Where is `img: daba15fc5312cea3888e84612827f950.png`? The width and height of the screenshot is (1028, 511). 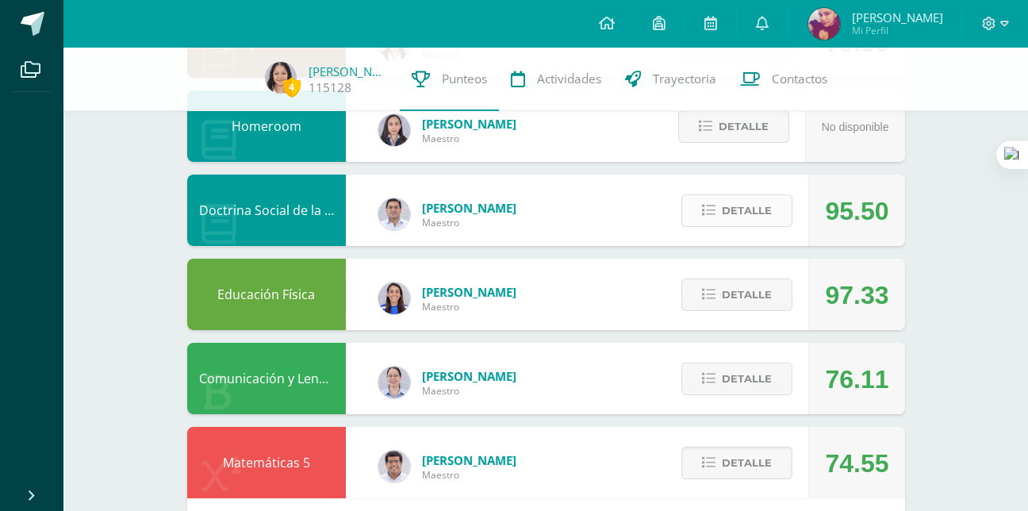
img: daba15fc5312cea3888e84612827f950.png is located at coordinates (394, 382).